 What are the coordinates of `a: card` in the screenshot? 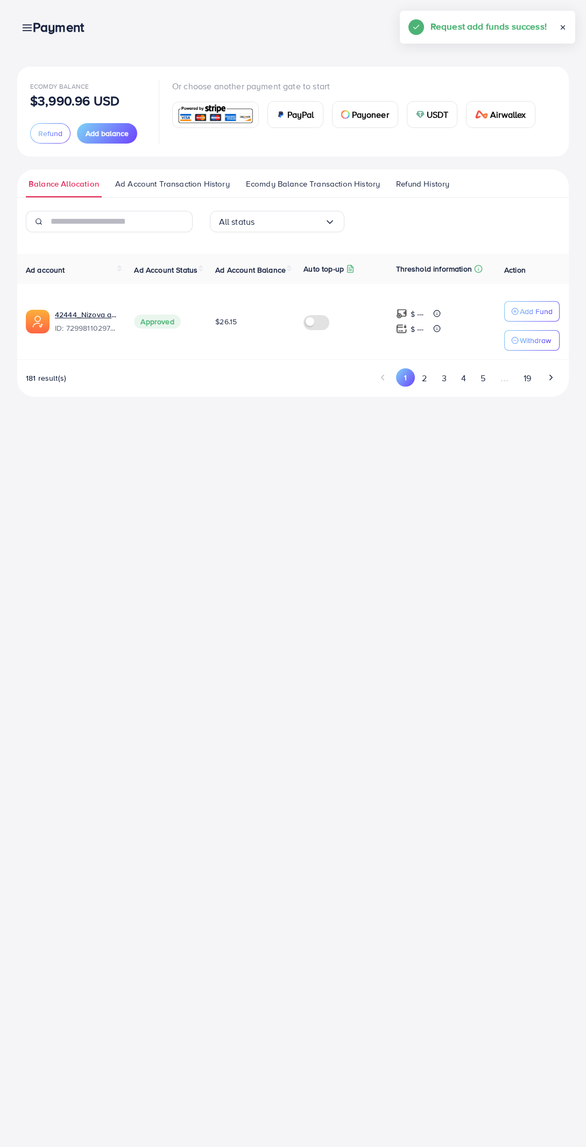 It's located at (215, 115).